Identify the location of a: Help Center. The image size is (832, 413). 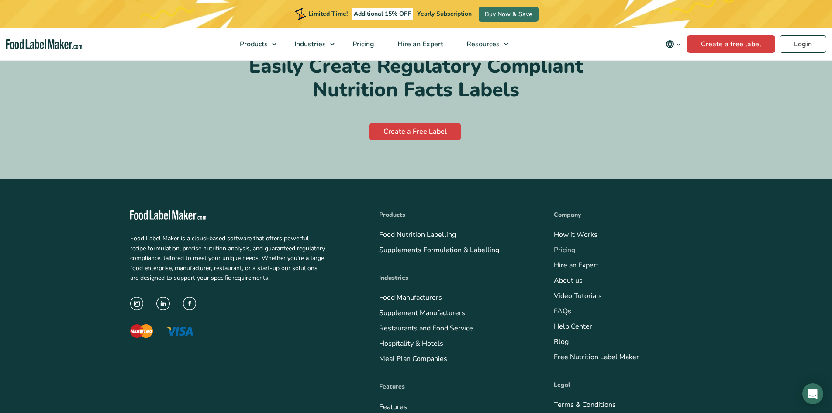
(573, 326).